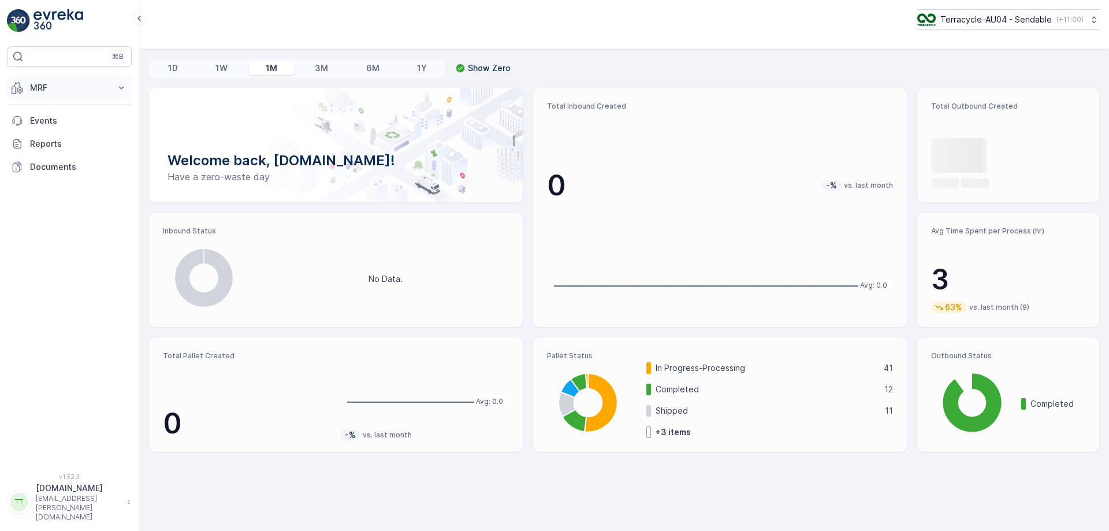 The width and height of the screenshot is (1109, 531). What do you see at coordinates (69, 88) in the screenshot?
I see `button: MRF` at bounding box center [69, 88].